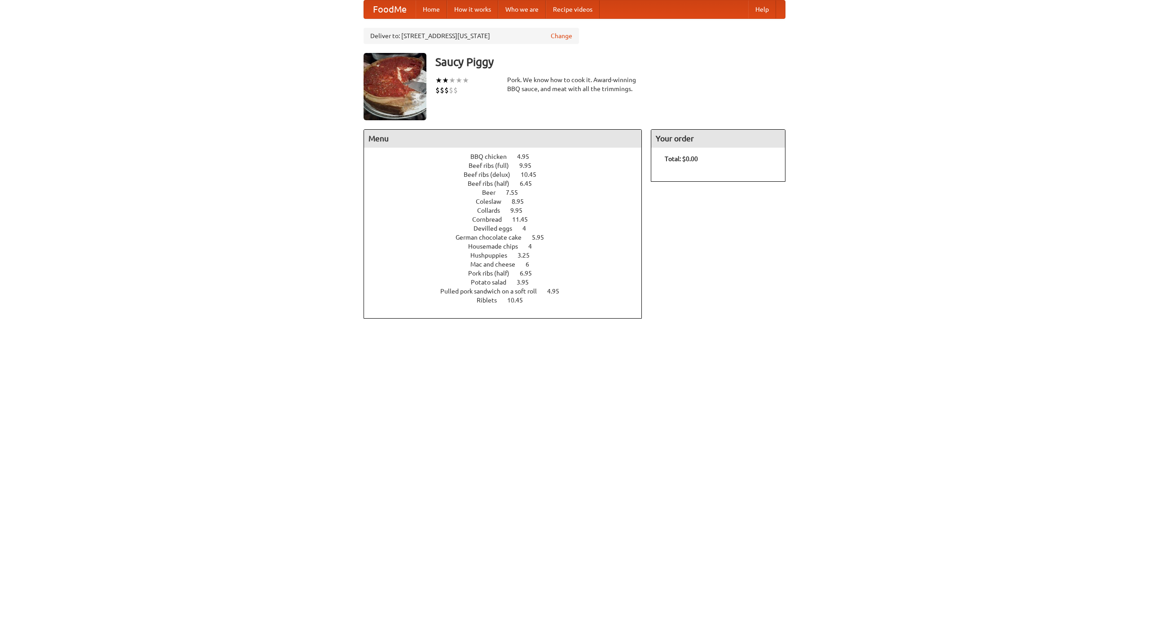 The height and width of the screenshot is (635, 1149). I want to click on span: Housemade chips, so click(497, 246).